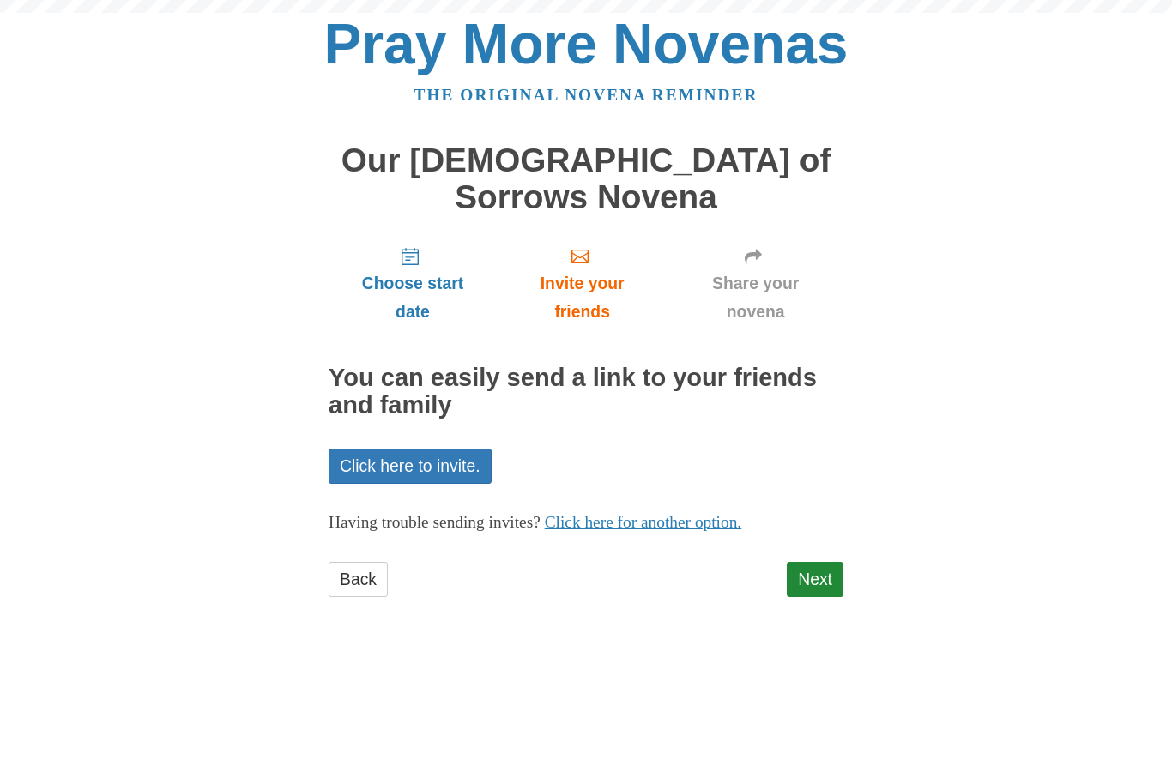 Image resolution: width=1172 pixels, height=784 pixels. What do you see at coordinates (410, 466) in the screenshot?
I see `a: Click here to invite.` at bounding box center [410, 466].